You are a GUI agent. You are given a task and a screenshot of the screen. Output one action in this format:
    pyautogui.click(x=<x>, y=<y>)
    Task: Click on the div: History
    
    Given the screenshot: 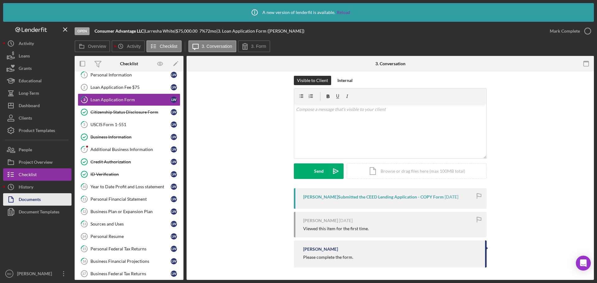 What is the action you would take?
    pyautogui.click(x=26, y=188)
    